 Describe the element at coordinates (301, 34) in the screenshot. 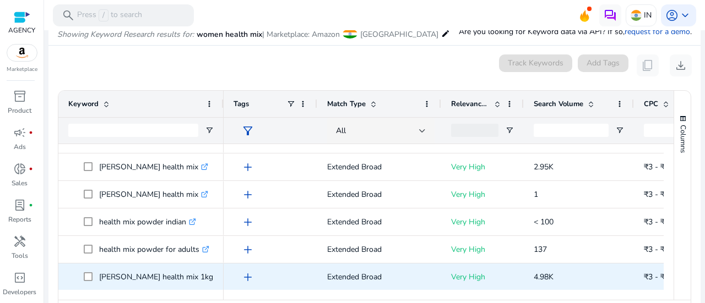

I see `span: | Marketplace: Amazon` at that location.